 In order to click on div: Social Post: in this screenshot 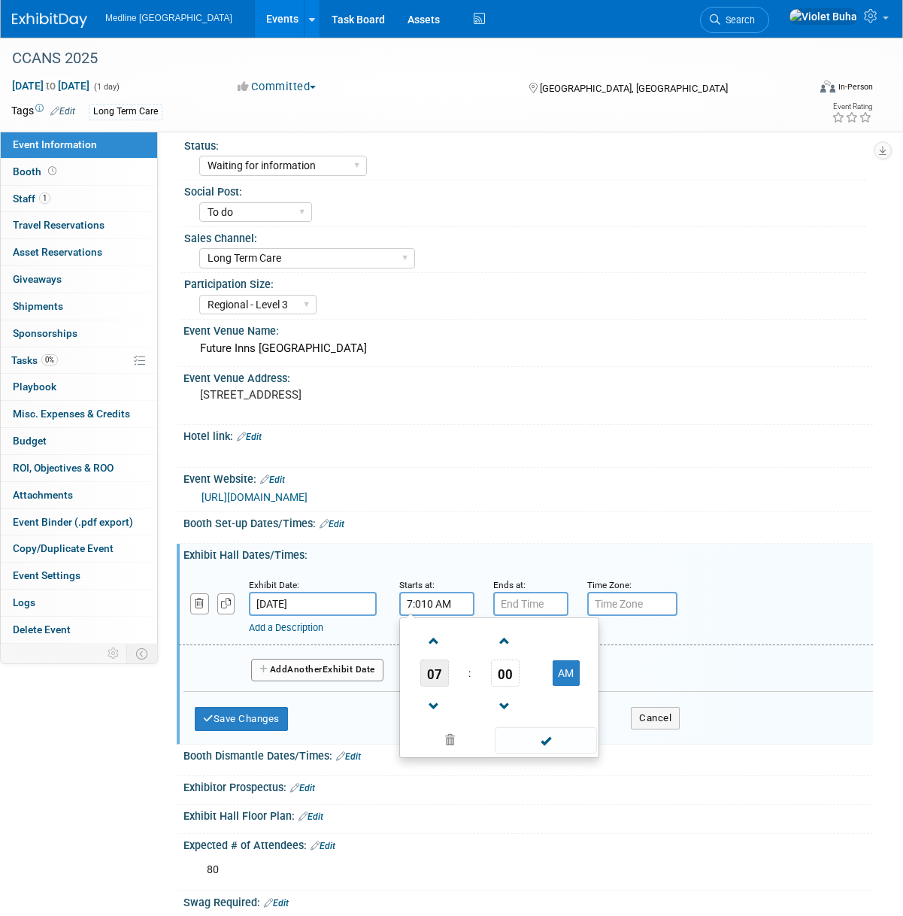, I will do `click(525, 190)`.